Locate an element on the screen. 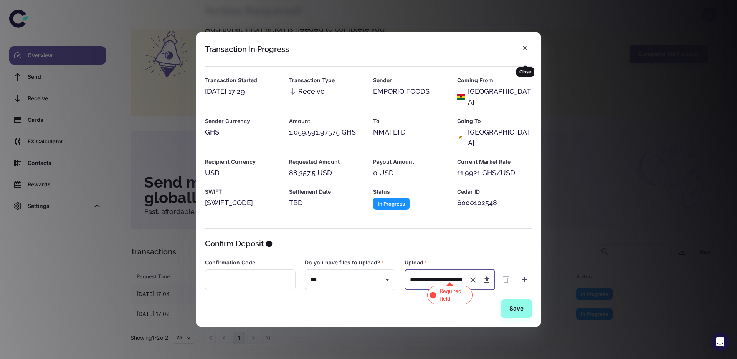 The image size is (737, 359). span: Receive is located at coordinates (307, 91).